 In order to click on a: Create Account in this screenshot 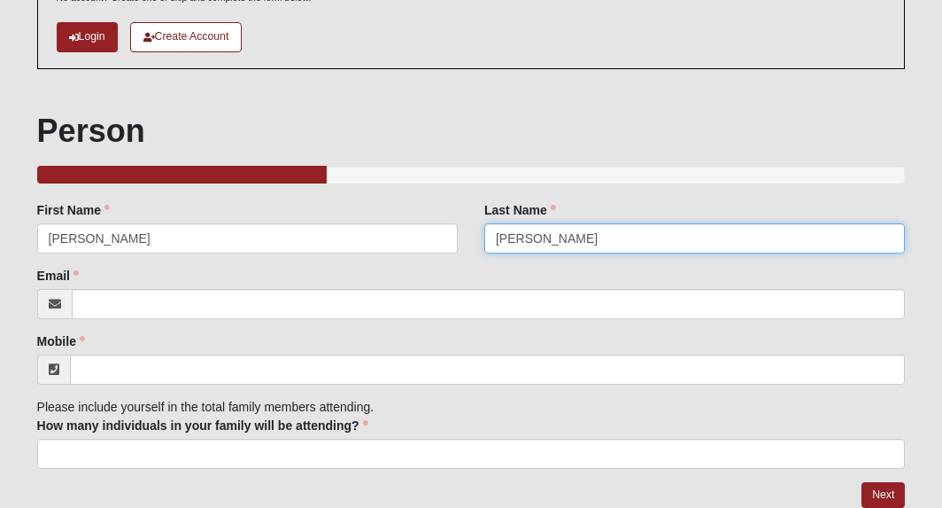, I will do `click(186, 36)`.